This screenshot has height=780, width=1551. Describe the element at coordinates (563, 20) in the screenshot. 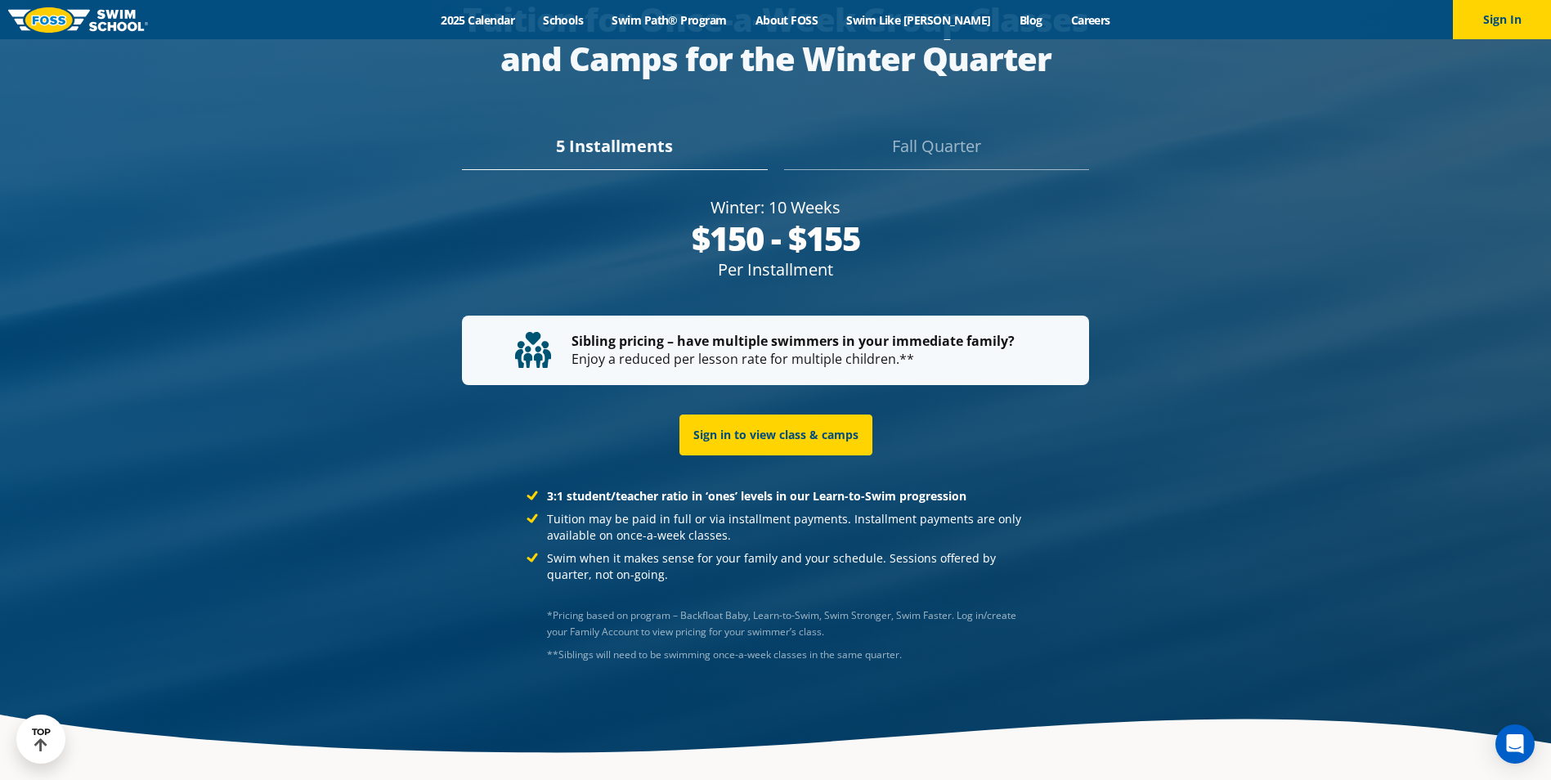

I see `a: Schools` at that location.